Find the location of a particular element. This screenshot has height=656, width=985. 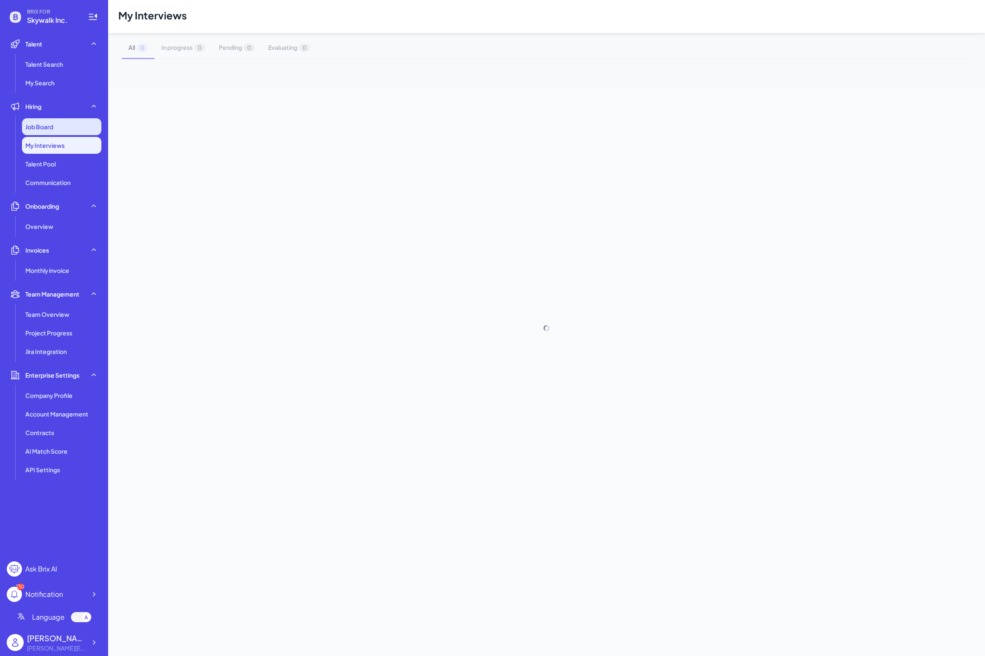

span: Hiring is located at coordinates (33, 106).